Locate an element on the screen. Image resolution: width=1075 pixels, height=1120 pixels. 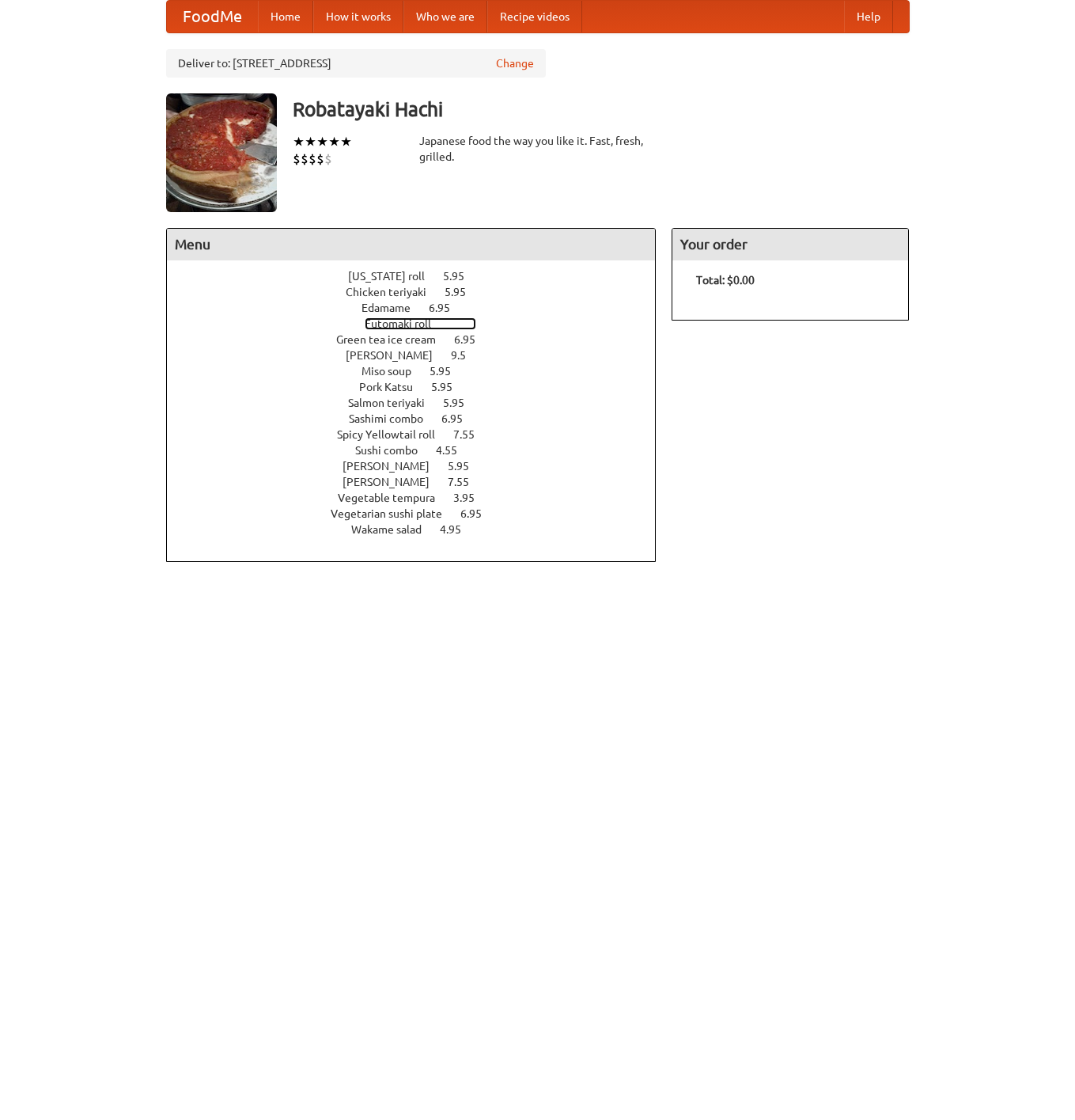
a: FoodMe is located at coordinates (212, 17).